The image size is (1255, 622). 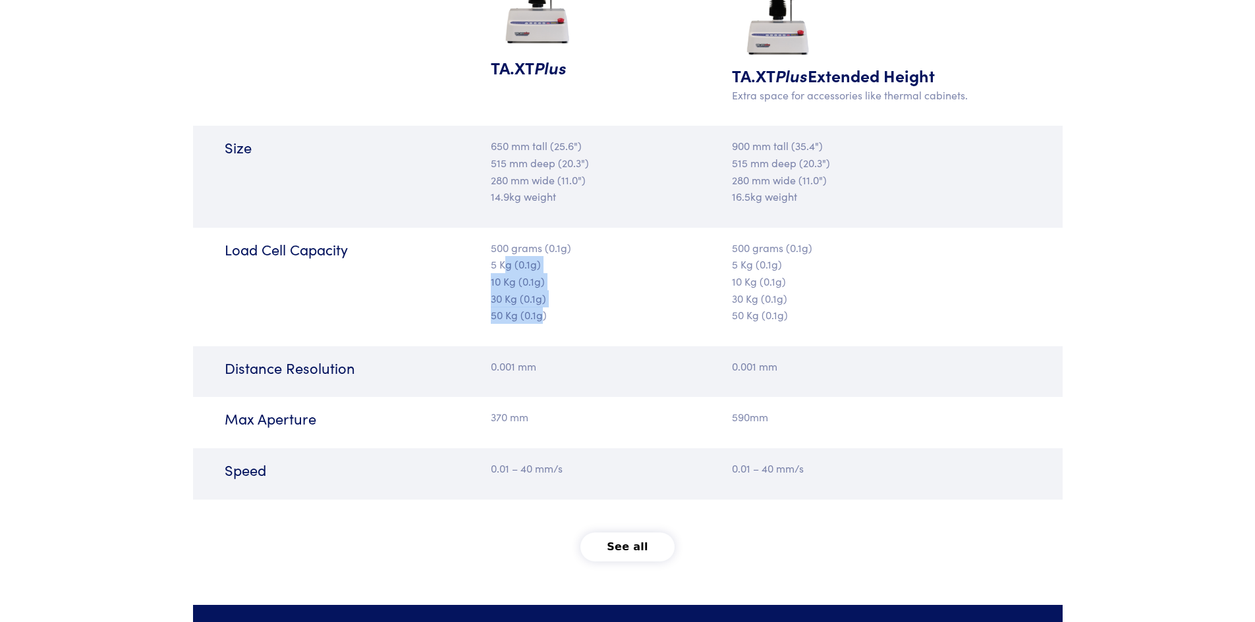 What do you see at coordinates (350, 250) in the screenshot?
I see `h6: Load Cell Capacity` at bounding box center [350, 250].